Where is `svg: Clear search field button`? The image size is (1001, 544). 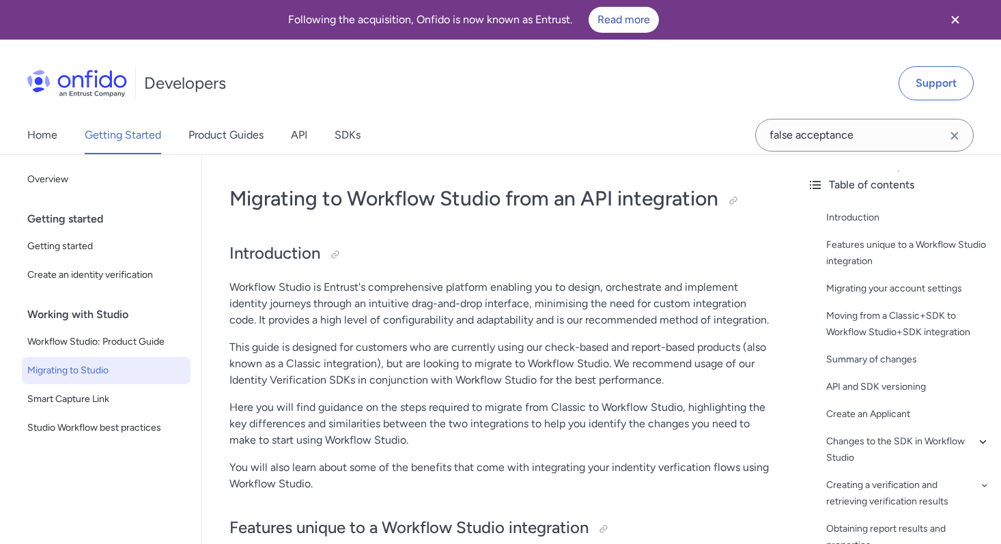
svg: Clear search field button is located at coordinates (955, 136).